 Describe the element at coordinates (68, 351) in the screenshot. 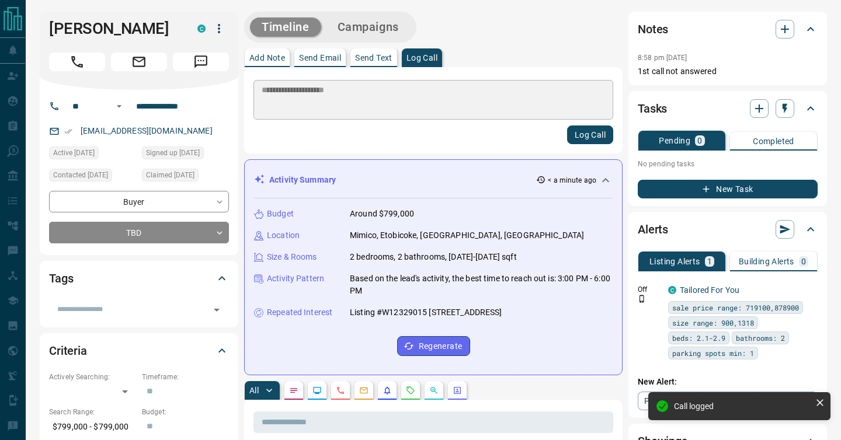

I see `h2: Criteria` at that location.